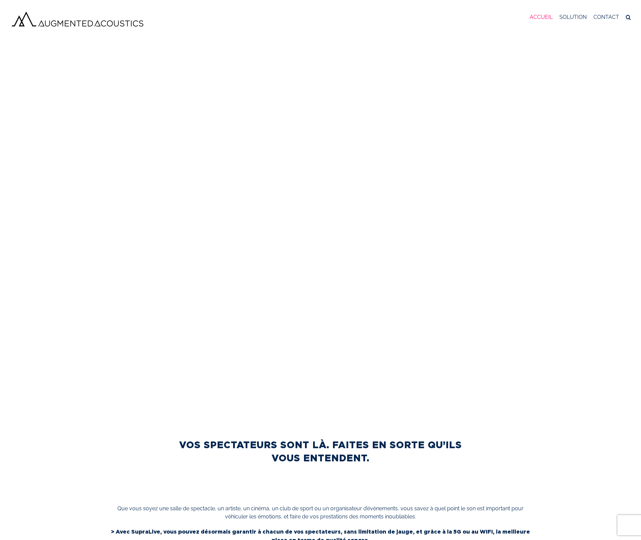 Image resolution: width=641 pixels, height=540 pixels. I want to click on img: Augmented Acoustics Logo, so click(78, 19).